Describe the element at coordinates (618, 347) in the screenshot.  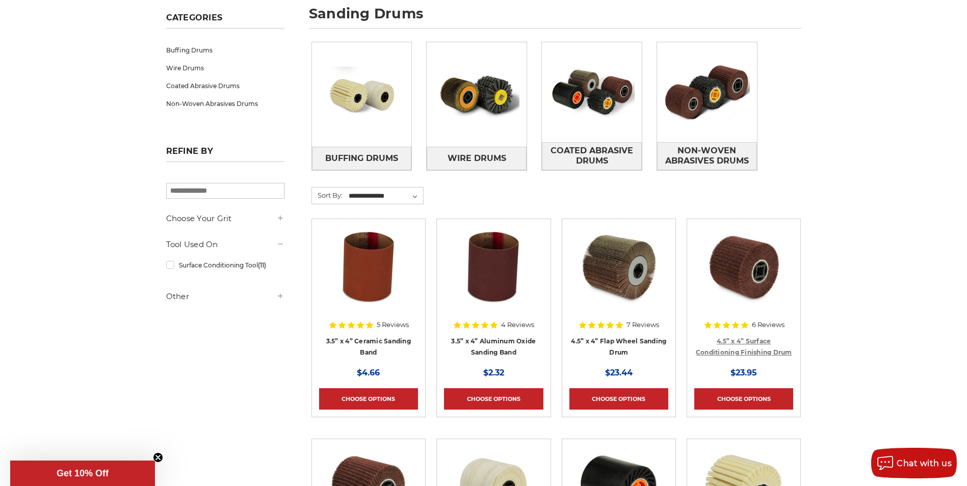
I see `a: 4.5” x 4” Flap Wheel Sanding Drum` at that location.